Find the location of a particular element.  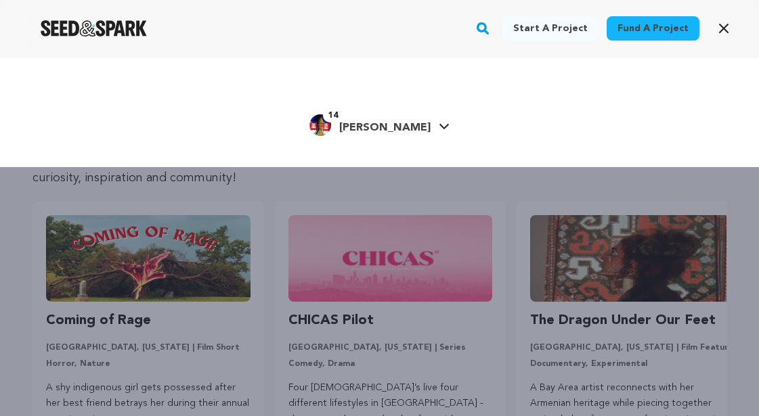

a: Start a project is located at coordinates (551, 28).